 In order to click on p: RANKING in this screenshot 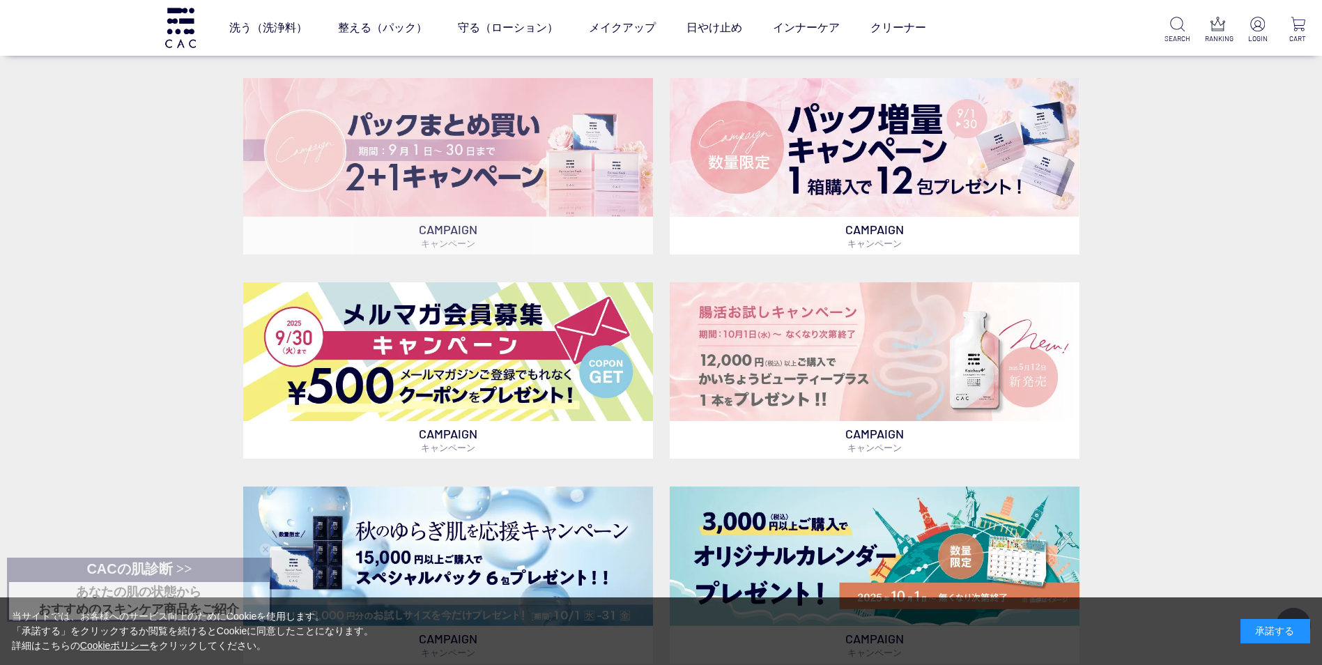, I will do `click(1217, 38)`.